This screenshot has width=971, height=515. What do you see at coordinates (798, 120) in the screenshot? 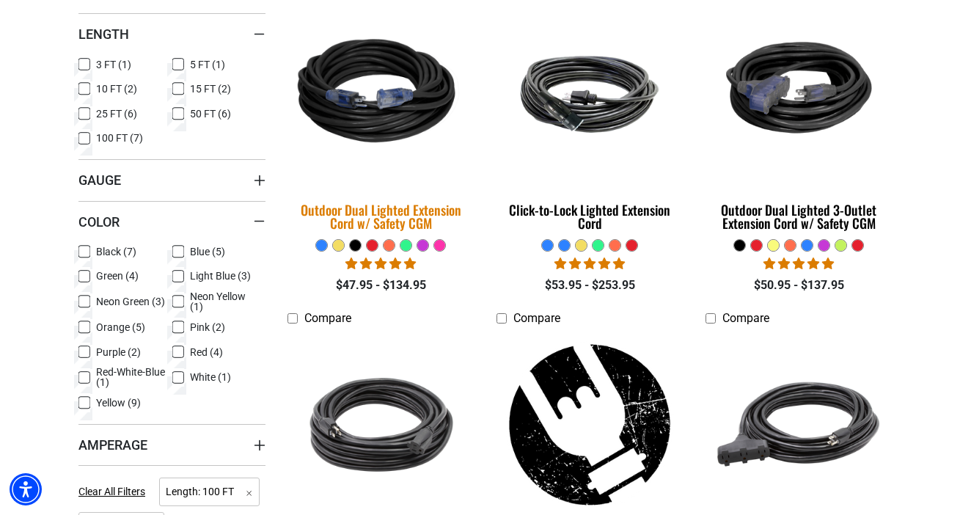
I see `a: black Outdoor Dual Lighted 3-Outlet Extension Cord w/ Safety CGM` at bounding box center [798, 120].